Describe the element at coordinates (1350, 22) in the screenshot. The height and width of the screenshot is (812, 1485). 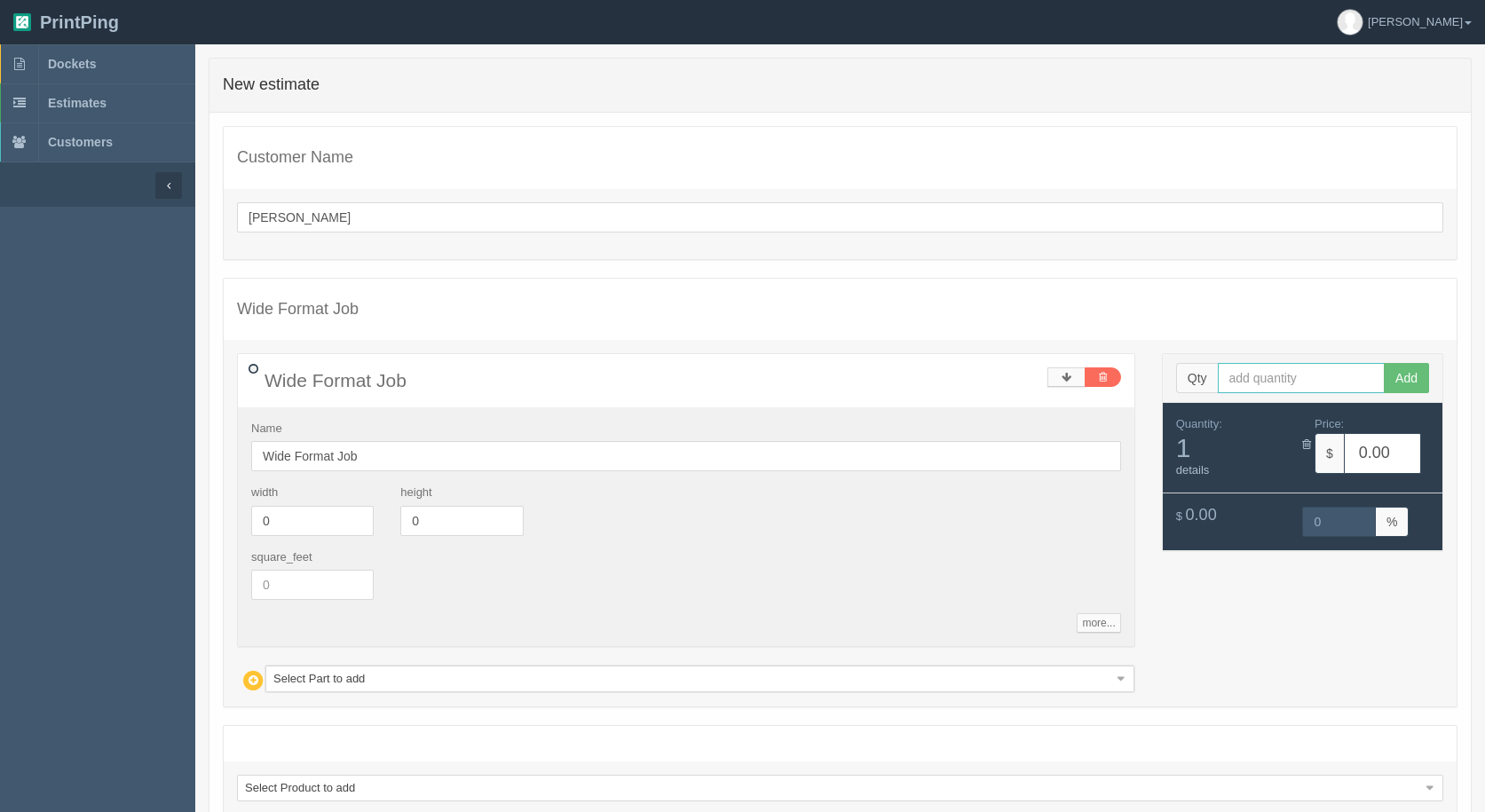
I see `img: avatar_default-7531ab5dedf162e01f1e0bb0964e6a185e93c5c22dfe317fb01d7f8cd2b1632c.jpg` at that location.